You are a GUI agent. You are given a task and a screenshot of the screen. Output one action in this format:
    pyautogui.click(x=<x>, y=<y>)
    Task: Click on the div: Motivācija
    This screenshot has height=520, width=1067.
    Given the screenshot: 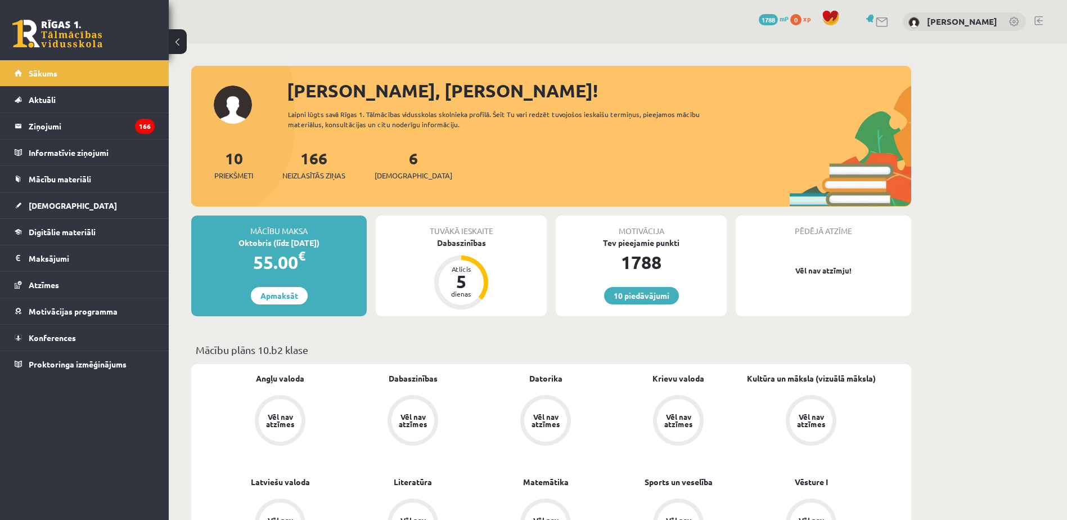 What is the action you would take?
    pyautogui.click(x=641, y=226)
    